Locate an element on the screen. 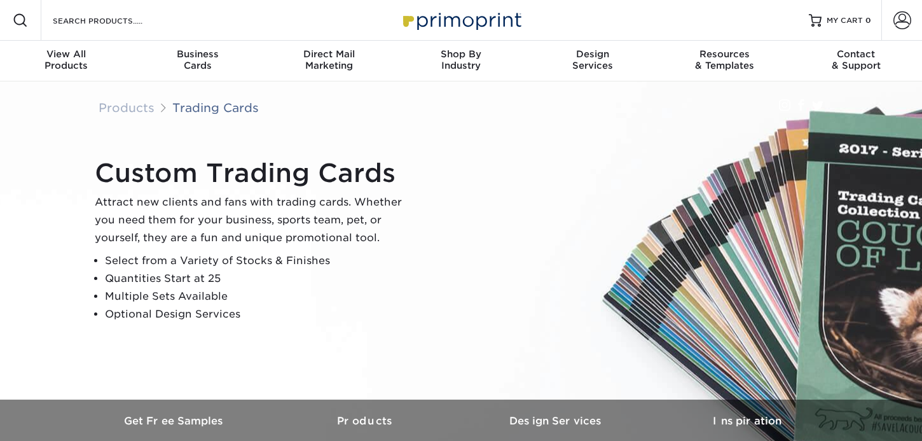 Image resolution: width=922 pixels, height=441 pixels. h3: Design Services is located at coordinates (557, 421).